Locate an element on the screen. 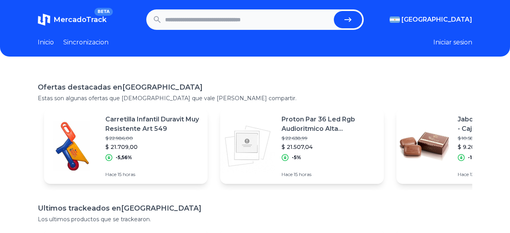 Image resolution: width=510 pixels, height=233 pixels. p: Los ultimos productos que se trackearon. is located at coordinates (255, 220).